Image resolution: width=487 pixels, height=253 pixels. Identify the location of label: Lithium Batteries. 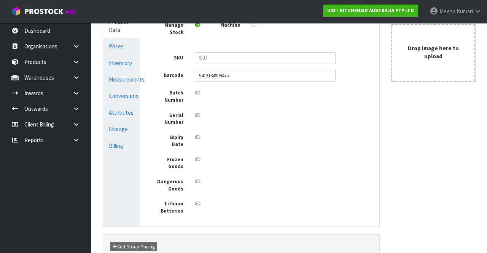
(170, 206).